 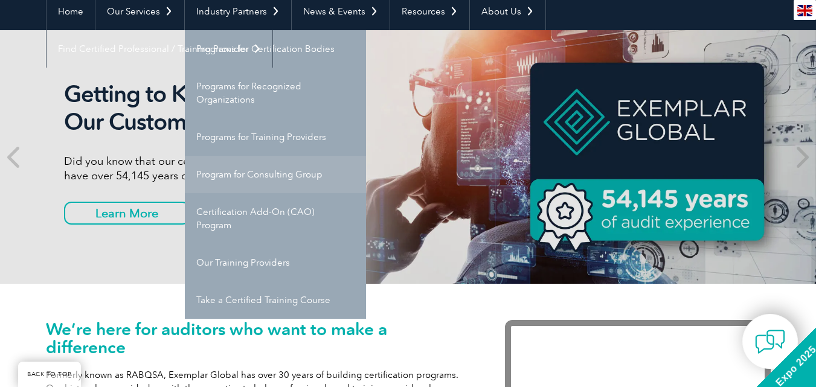 I want to click on a: Programs for Recognized Organizations, so click(x=275, y=93).